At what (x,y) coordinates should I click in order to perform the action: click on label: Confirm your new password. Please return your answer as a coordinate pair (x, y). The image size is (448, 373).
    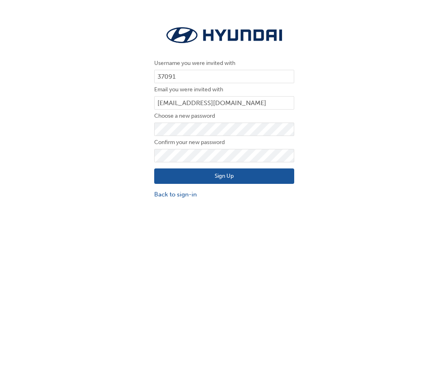
    Looking at the image, I should click on (224, 143).